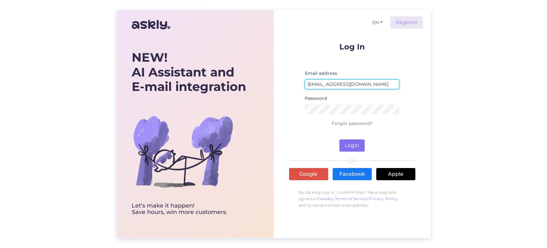 Image resolution: width=547 pixels, height=248 pixels. I want to click on button: EN, so click(378, 22).